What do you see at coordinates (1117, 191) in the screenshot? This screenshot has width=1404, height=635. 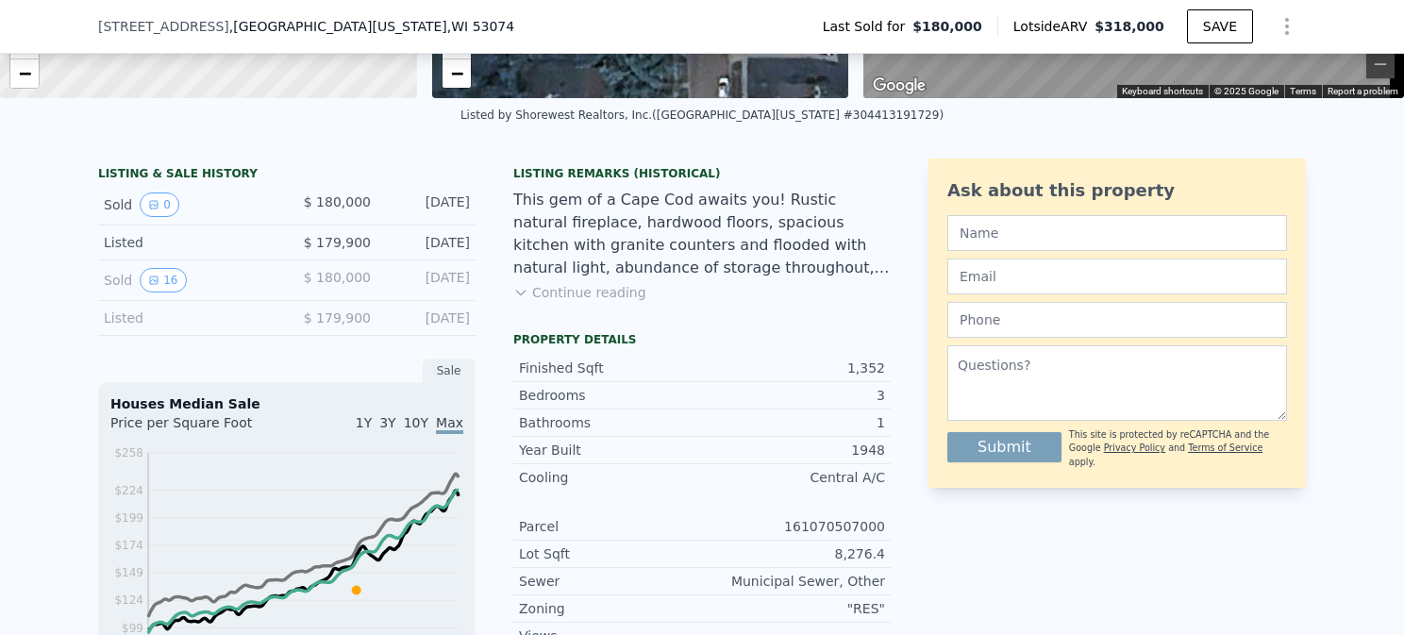 I see `div: Ask about this property` at bounding box center [1117, 191].